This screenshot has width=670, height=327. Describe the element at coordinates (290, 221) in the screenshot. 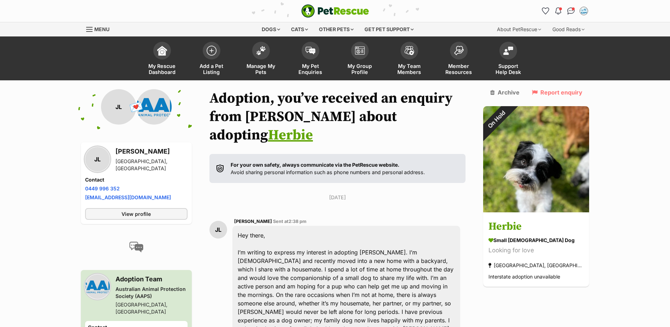

I see `span: Sent at` at that location.